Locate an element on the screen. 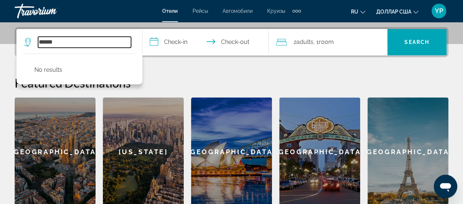  span: 2 is located at coordinates (304, 42).